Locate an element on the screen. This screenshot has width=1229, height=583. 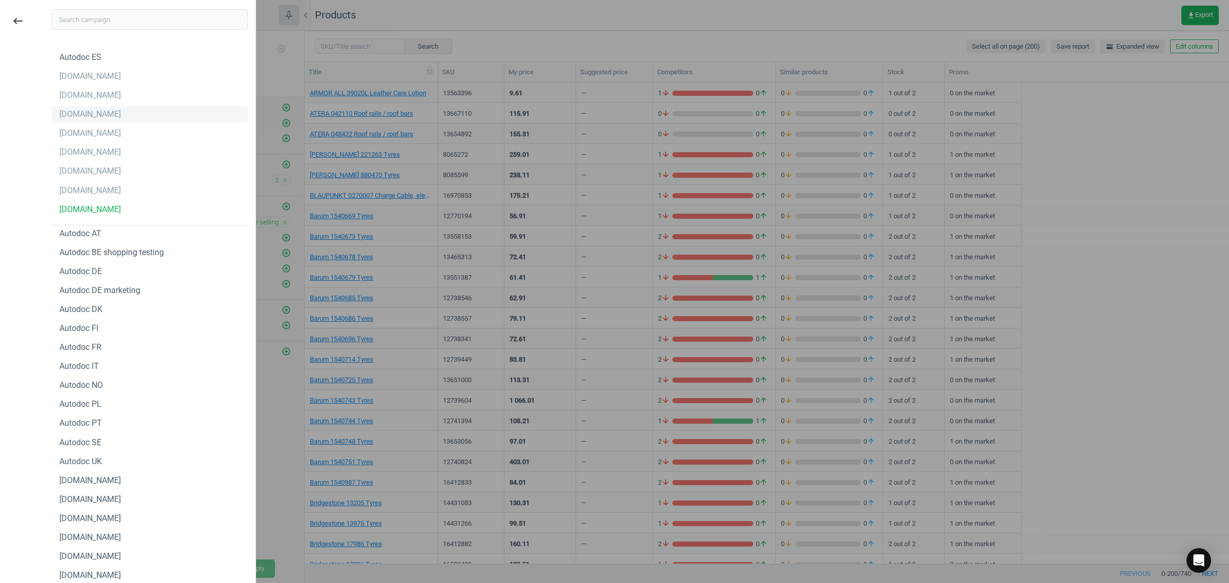
div: Autodoc UK is located at coordinates (80, 461).